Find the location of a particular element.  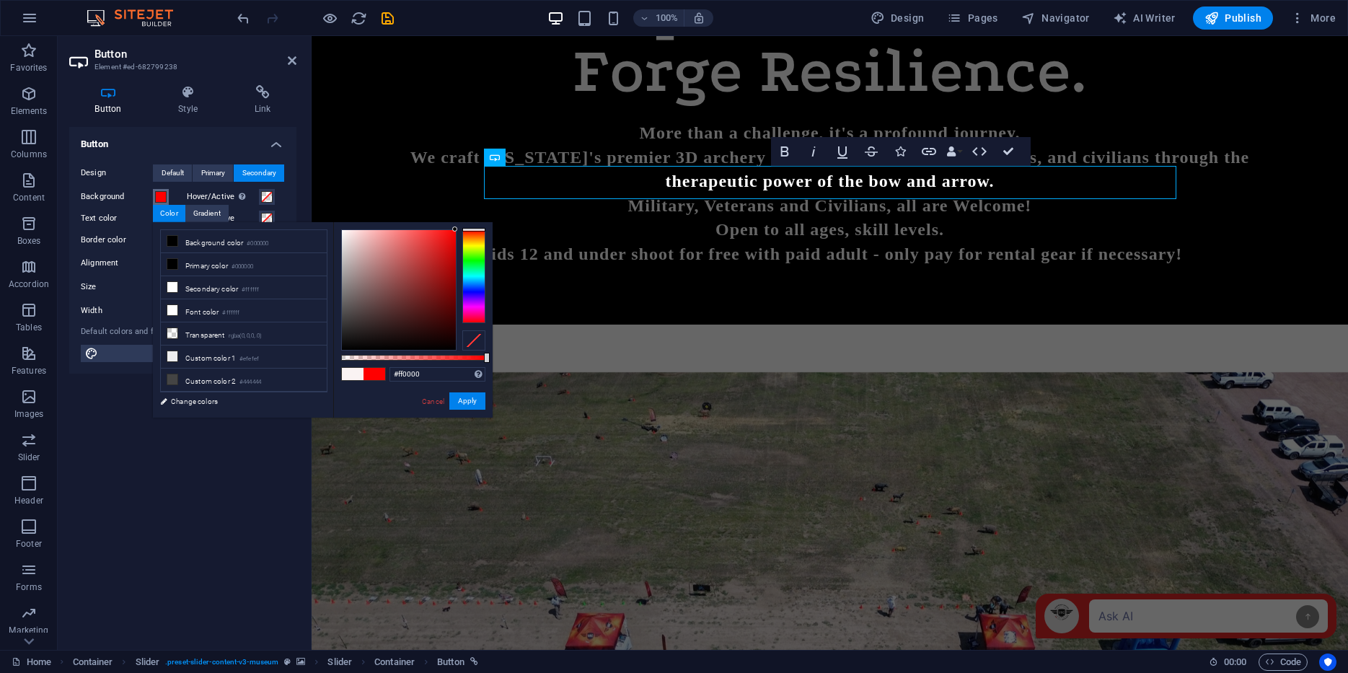

h2: Button is located at coordinates (195, 54).